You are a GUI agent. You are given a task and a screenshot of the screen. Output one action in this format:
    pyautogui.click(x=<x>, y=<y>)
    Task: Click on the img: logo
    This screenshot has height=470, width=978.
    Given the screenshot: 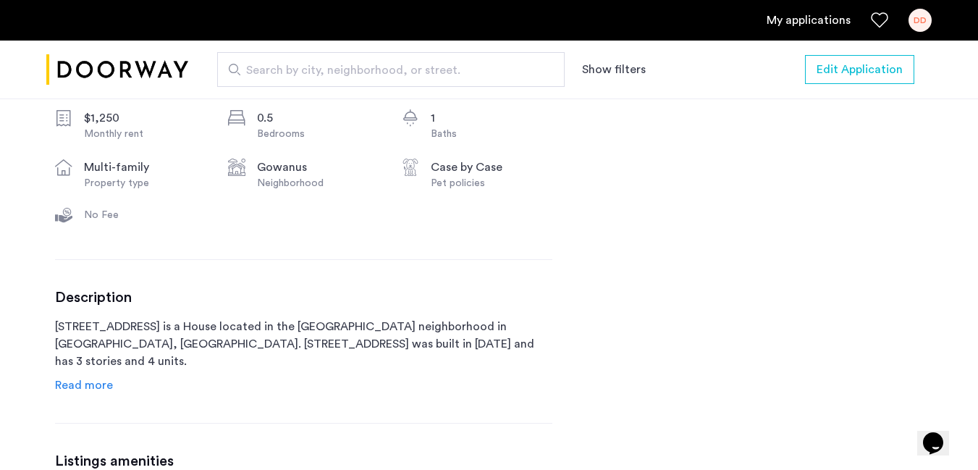 What is the action you would take?
    pyautogui.click(x=117, y=69)
    